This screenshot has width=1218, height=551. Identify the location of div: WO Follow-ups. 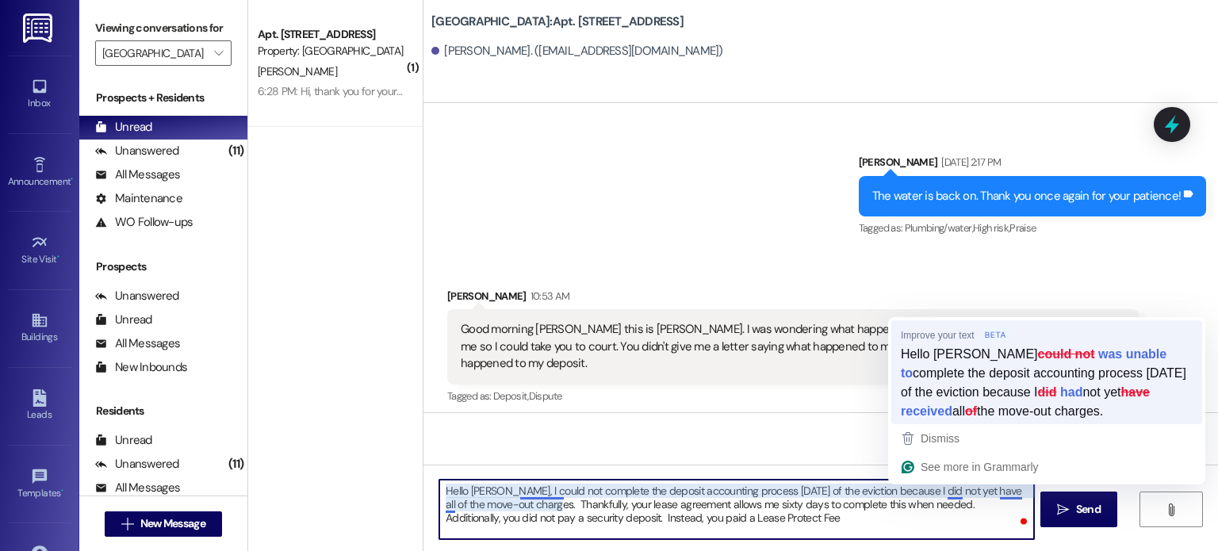
(144, 222).